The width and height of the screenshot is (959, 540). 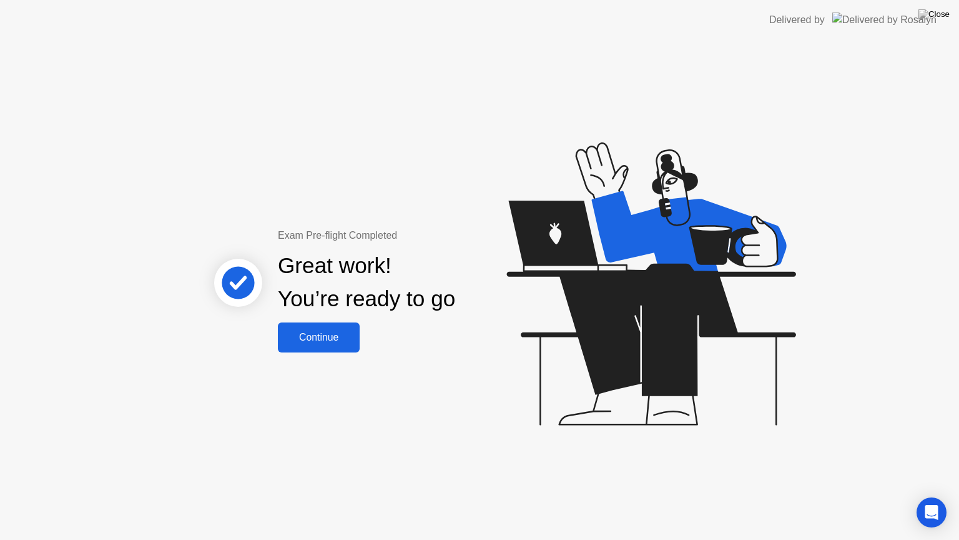 I want to click on div: Great work! You’re ready to go, so click(x=367, y=282).